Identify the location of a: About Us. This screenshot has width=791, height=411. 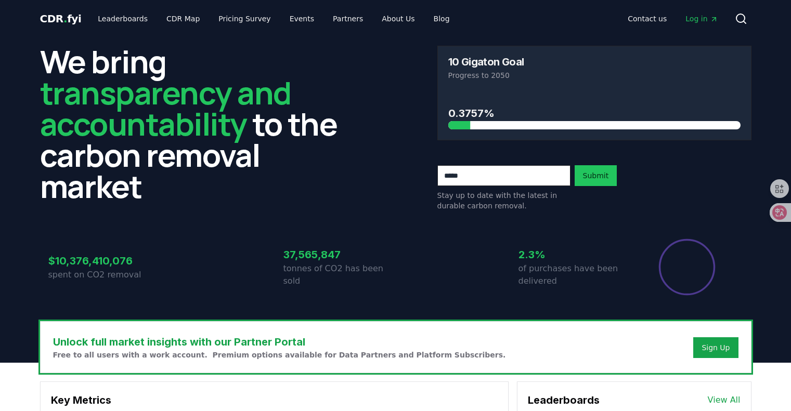
(398, 19).